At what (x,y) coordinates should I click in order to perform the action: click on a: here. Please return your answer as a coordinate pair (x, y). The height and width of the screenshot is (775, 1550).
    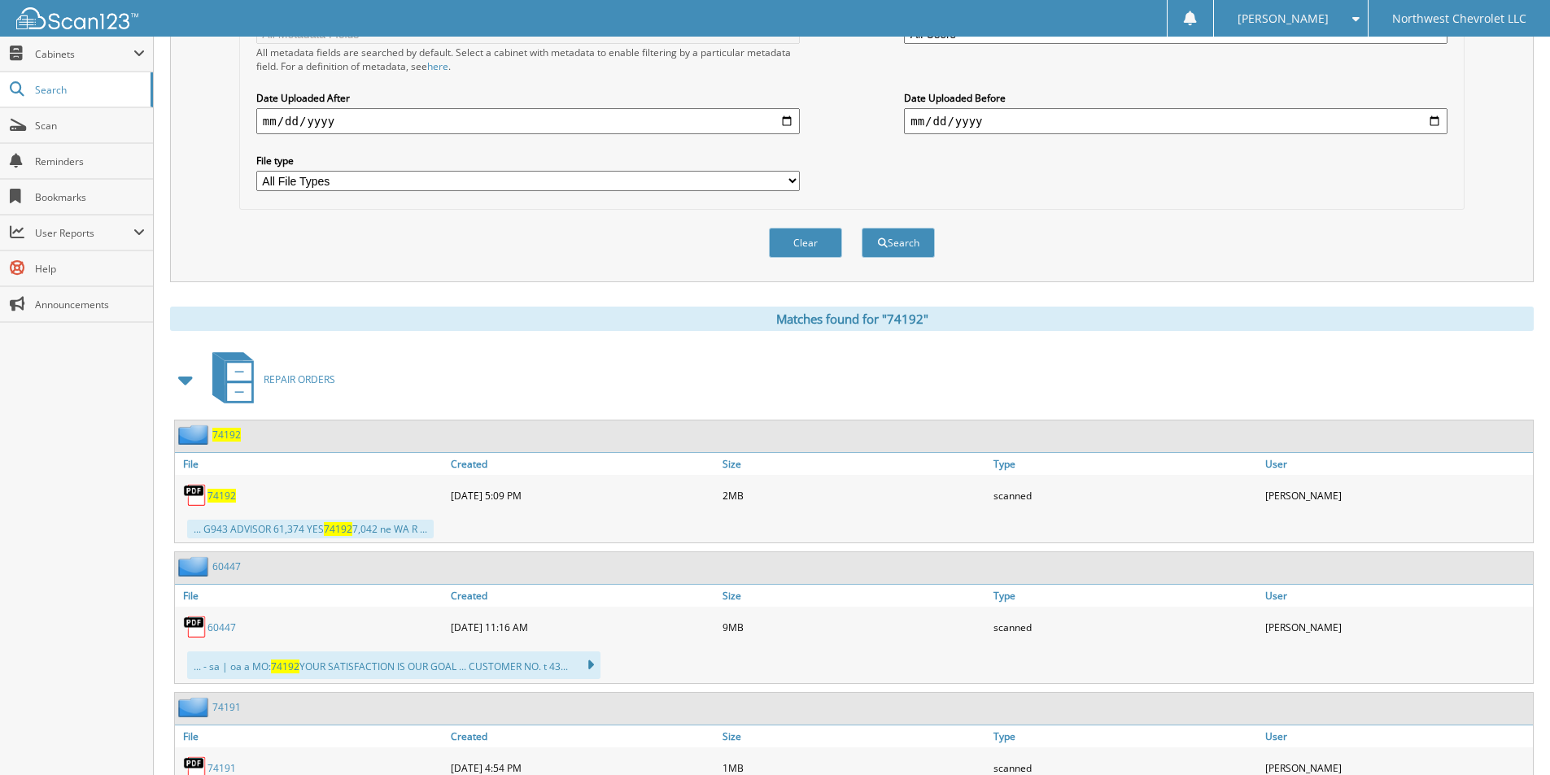
    Looking at the image, I should click on (438, 66).